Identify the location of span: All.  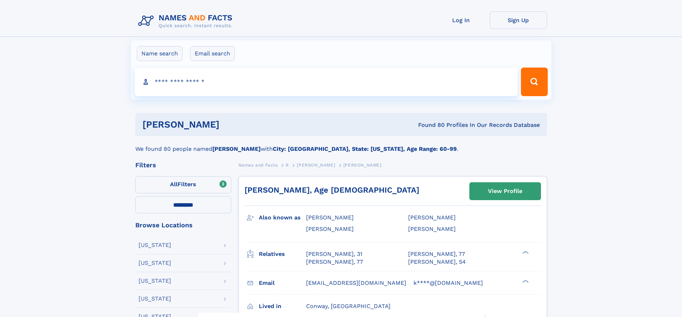
(174, 184).